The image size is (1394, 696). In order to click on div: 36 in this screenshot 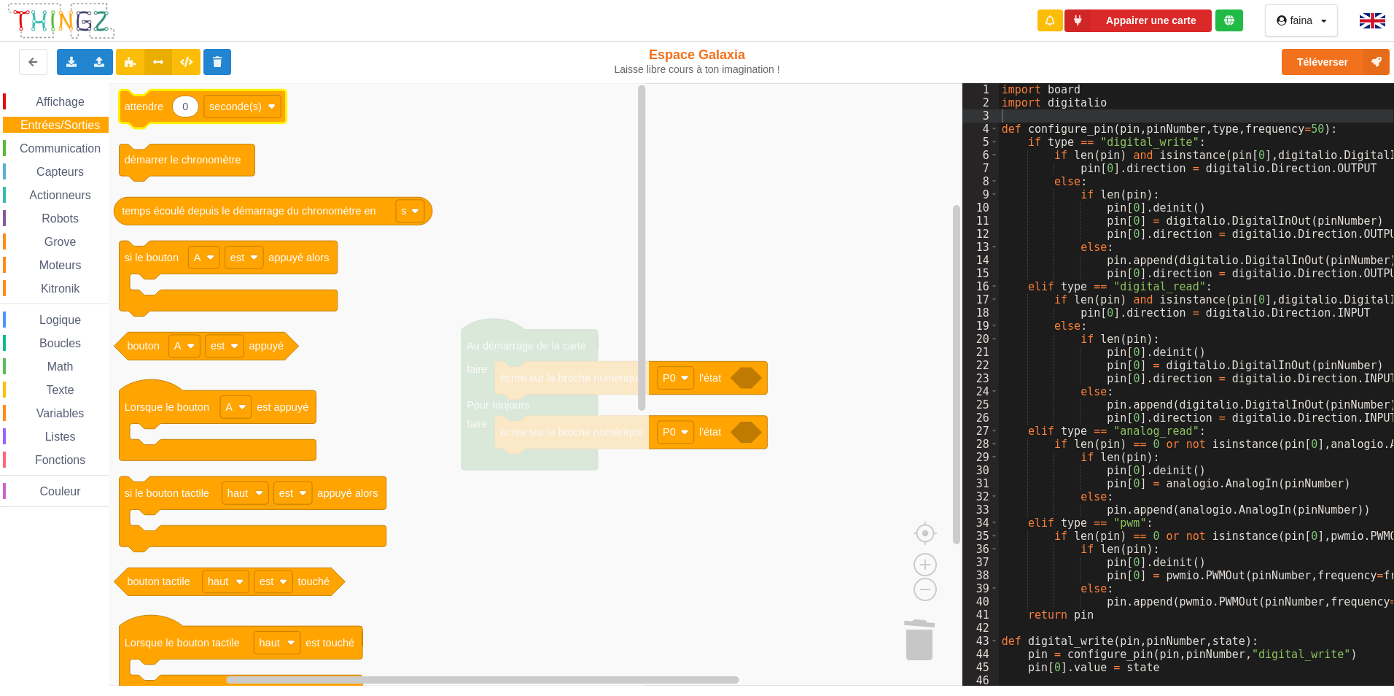, I will do `click(981, 549)`.